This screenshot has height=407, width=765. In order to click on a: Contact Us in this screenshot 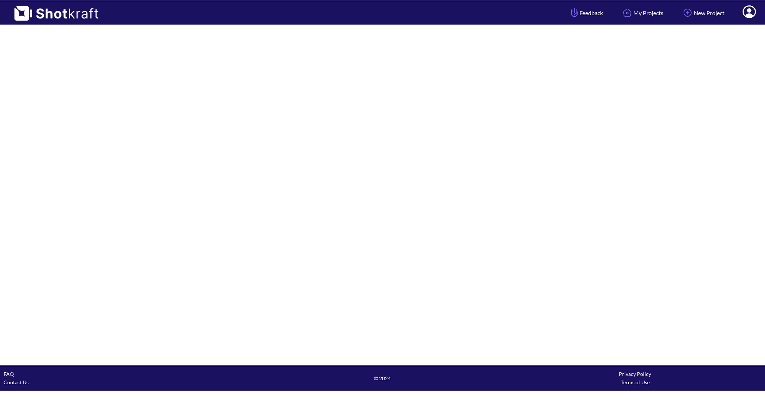, I will do `click(16, 382)`.